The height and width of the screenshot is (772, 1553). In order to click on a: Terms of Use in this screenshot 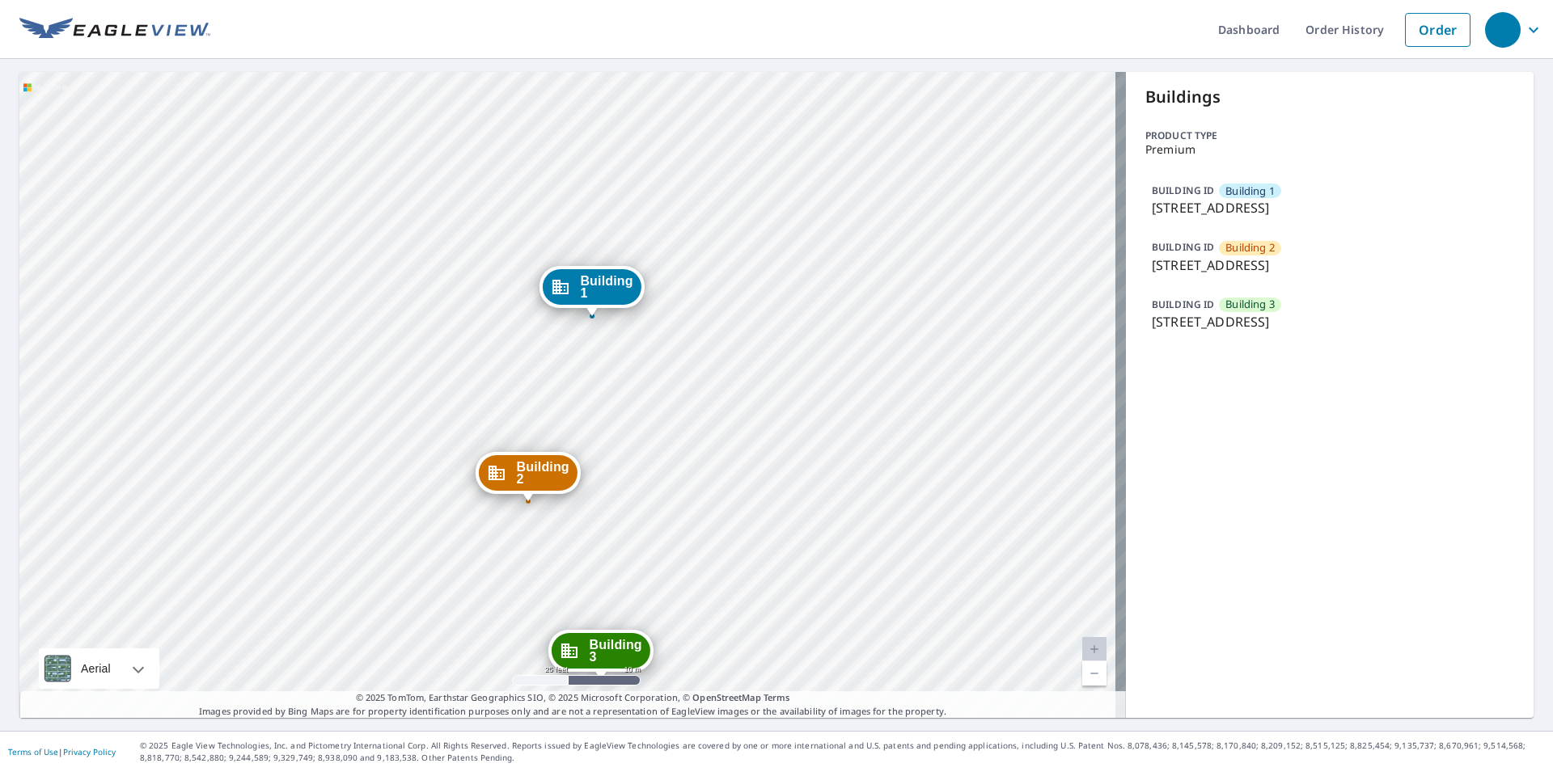, I will do `click(33, 752)`.